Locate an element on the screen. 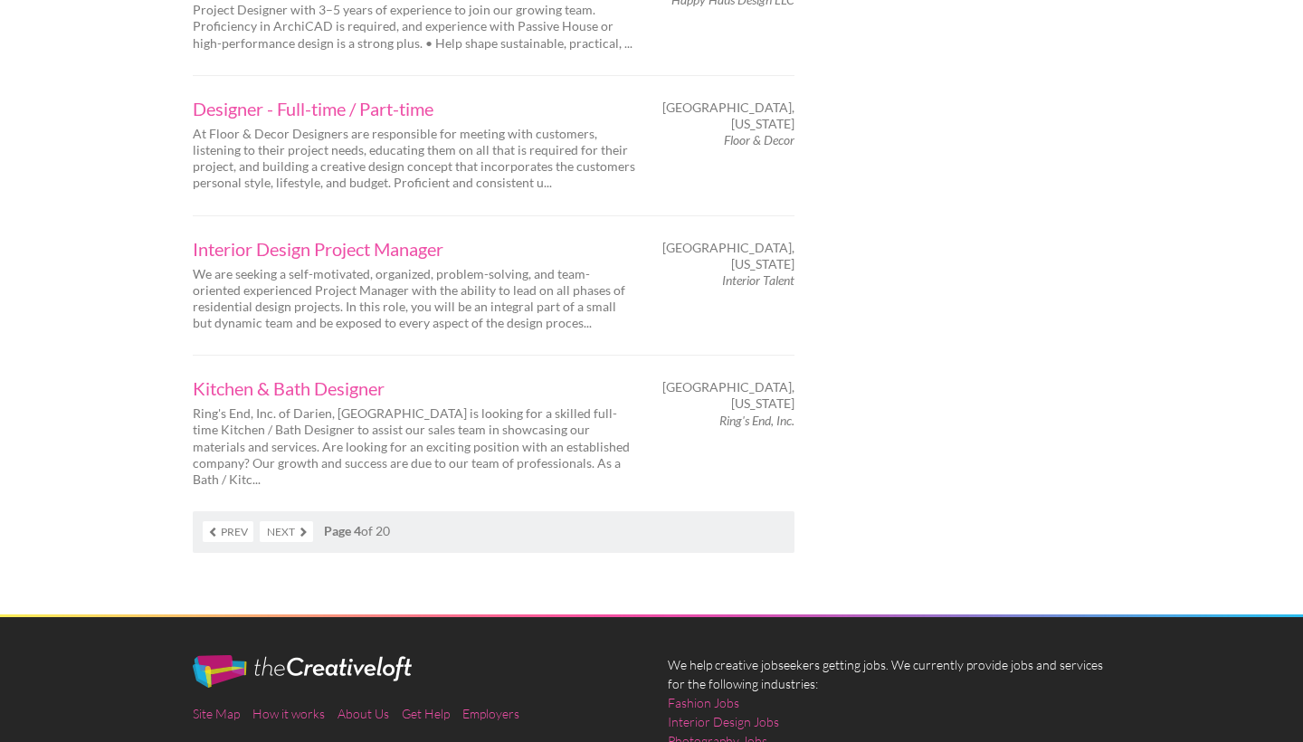 The image size is (1303, 742). p: We are seeking a self-motivated, organized, problem-solving, and team-oriented experienced Projec... is located at coordinates (414, 299).